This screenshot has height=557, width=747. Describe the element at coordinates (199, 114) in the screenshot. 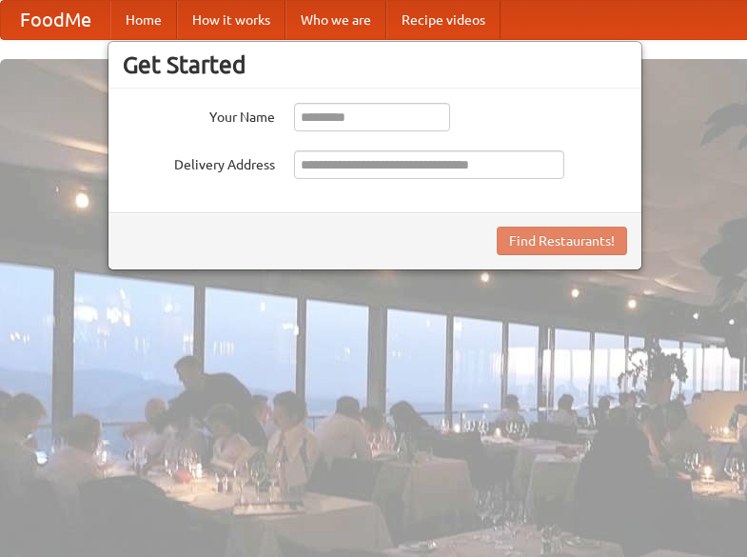

I see `label: Your Name` at that location.